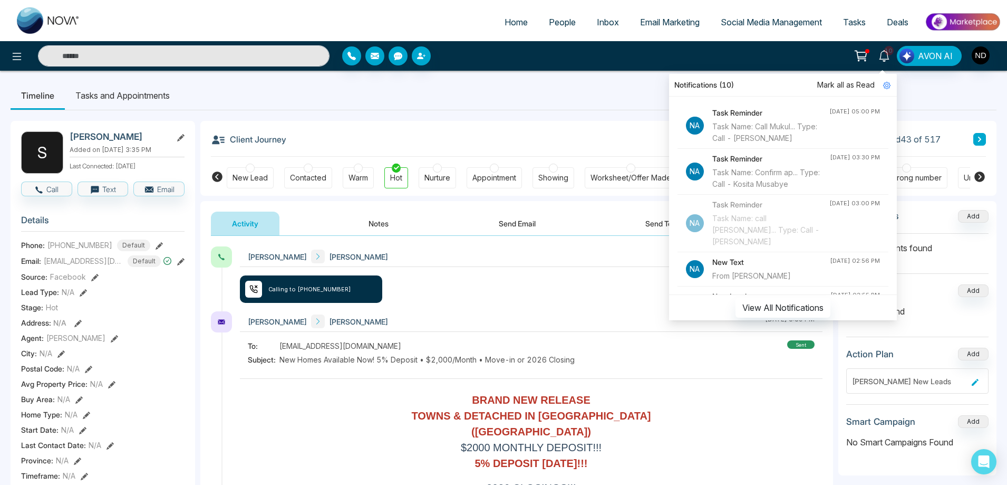  What do you see at coordinates (494, 178) in the screenshot?
I see `div: Appointment` at bounding box center [494, 178].